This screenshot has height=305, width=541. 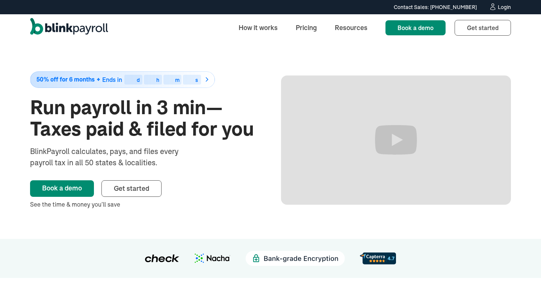 What do you see at coordinates (114, 157) in the screenshot?
I see `div: BlinkPayroll calculates, pays, and files every payroll tax in all 50 states & localities.` at bounding box center [114, 157].